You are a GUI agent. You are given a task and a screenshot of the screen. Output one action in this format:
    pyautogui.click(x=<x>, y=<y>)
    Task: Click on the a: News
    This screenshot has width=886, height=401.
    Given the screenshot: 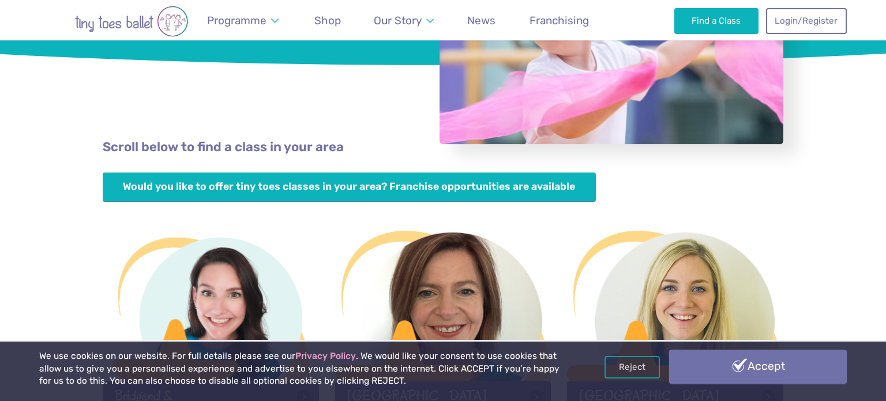 What is the action you would take?
    pyautogui.click(x=482, y=20)
    